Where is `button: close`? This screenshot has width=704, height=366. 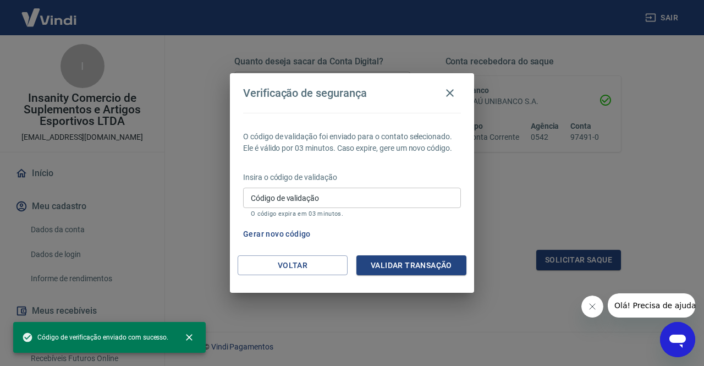
button: close is located at coordinates (189, 337).